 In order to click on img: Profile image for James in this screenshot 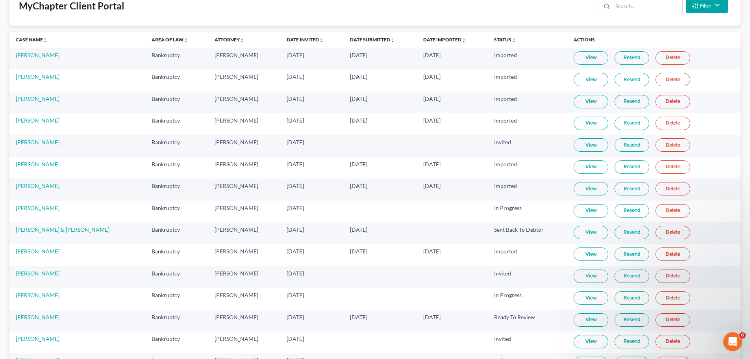, I will do `click(117, 20)`.